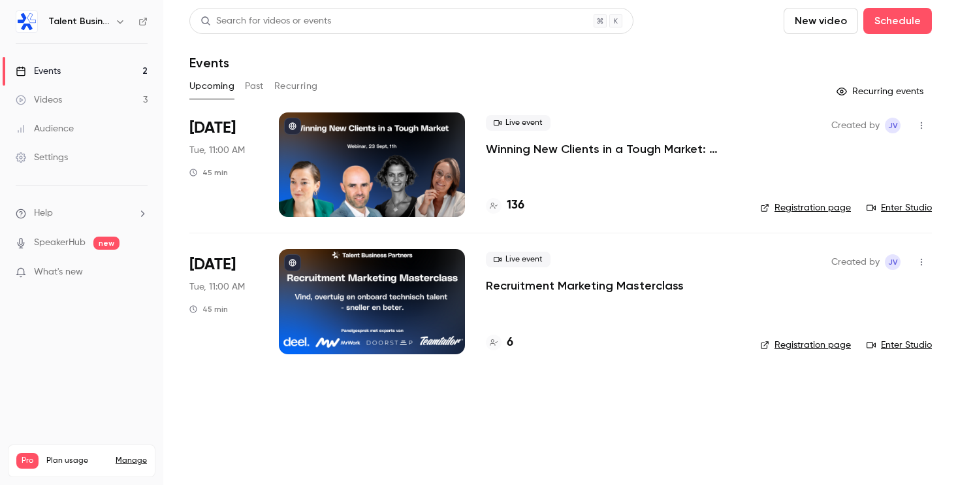  What do you see at coordinates (27, 22) in the screenshot?
I see `img: Talent Business Partners` at bounding box center [27, 22].